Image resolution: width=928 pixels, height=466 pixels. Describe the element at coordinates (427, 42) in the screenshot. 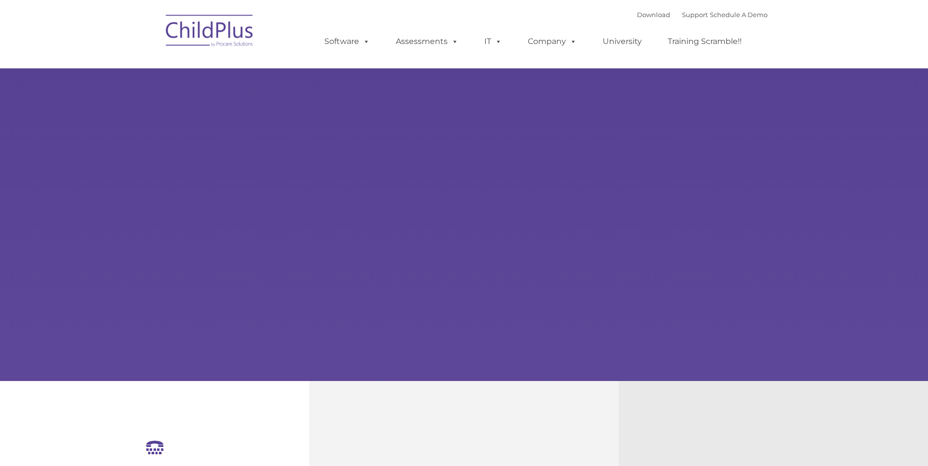

I see `a: Assessments` at that location.